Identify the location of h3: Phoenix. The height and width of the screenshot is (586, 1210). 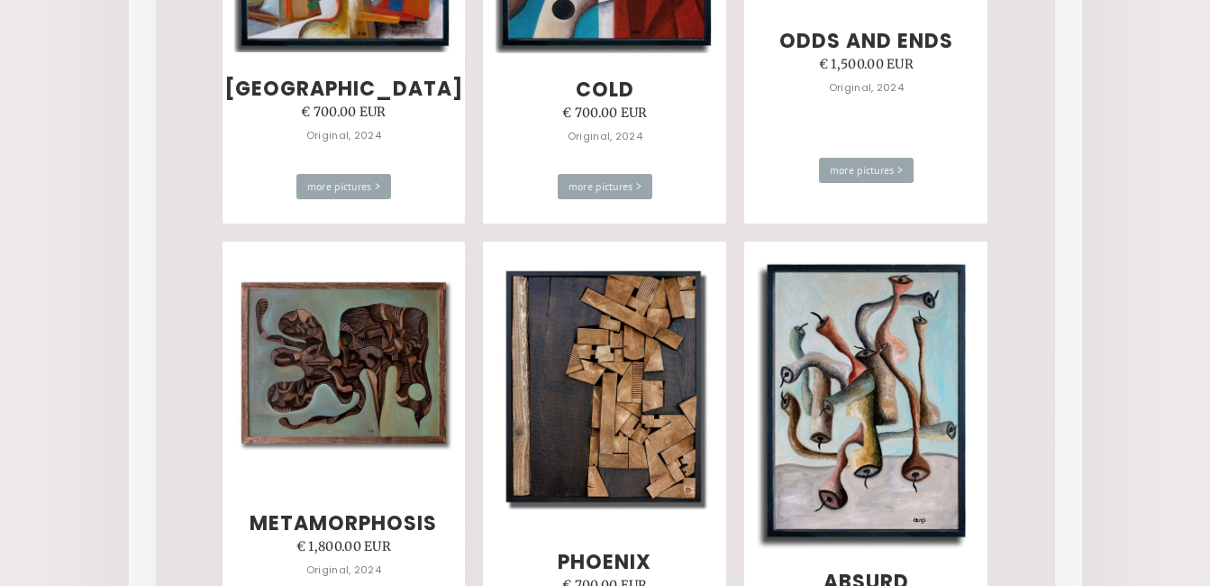
(605, 562).